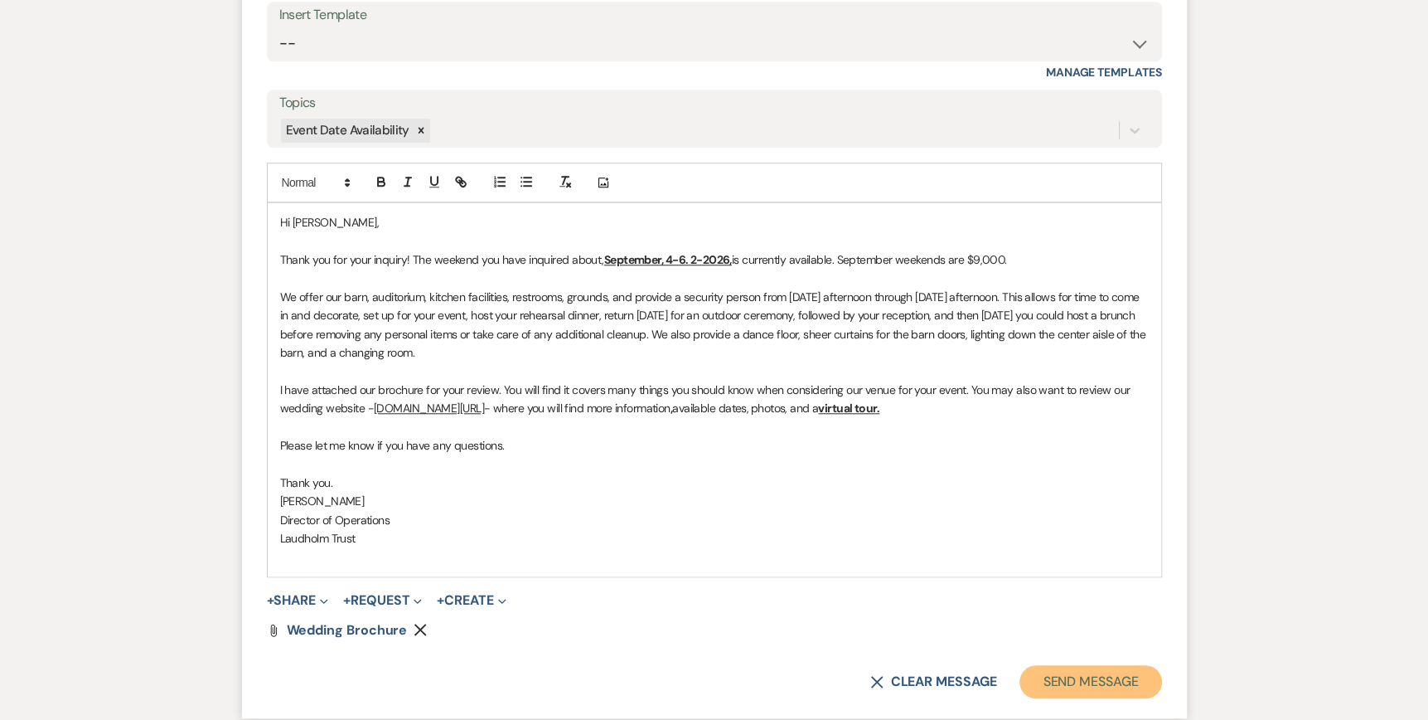 This screenshot has height=720, width=1428. I want to click on u: virtual tour., so click(849, 408).